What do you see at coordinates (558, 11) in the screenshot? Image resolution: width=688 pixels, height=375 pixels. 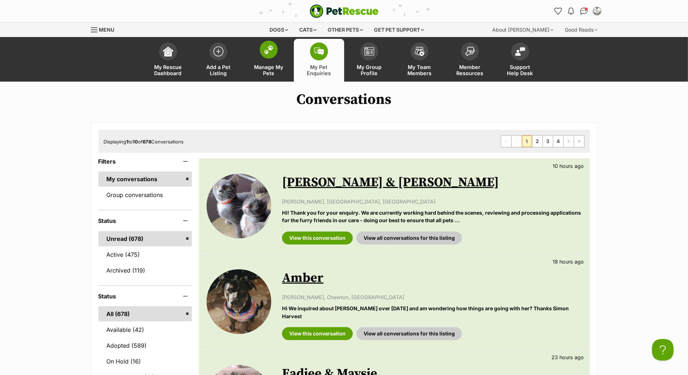 I see `a: Favourites` at bounding box center [558, 11].